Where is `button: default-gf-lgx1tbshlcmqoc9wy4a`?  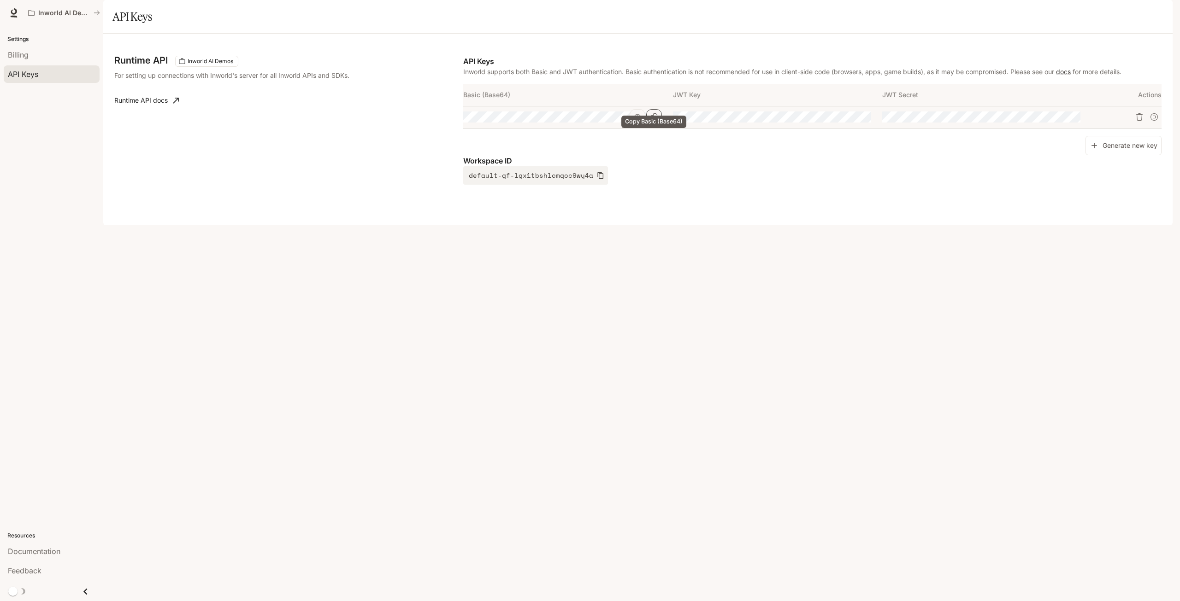 button: default-gf-lgx1tbshlcmqoc9wy4a is located at coordinates (536, 176).